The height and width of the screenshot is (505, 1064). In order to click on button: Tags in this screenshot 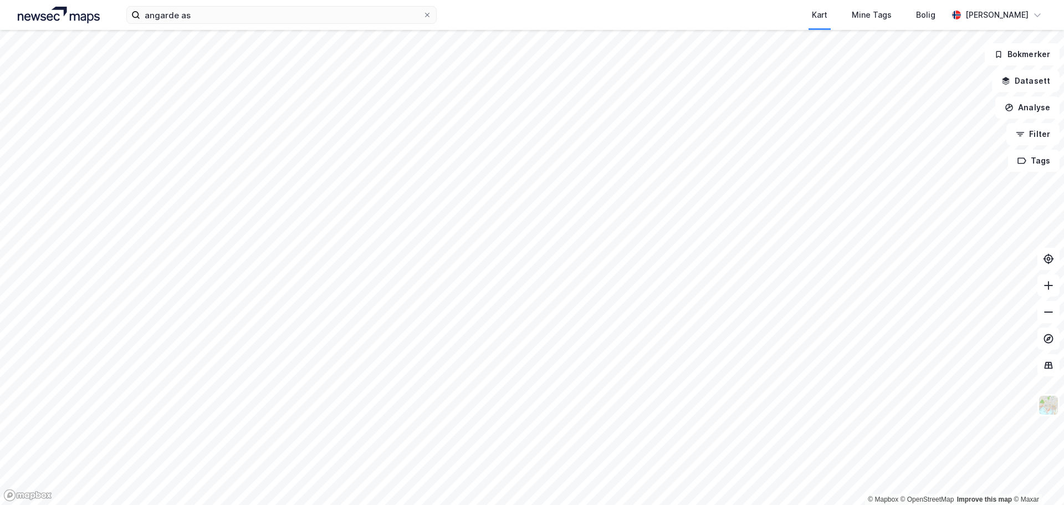, I will do `click(1034, 161)`.